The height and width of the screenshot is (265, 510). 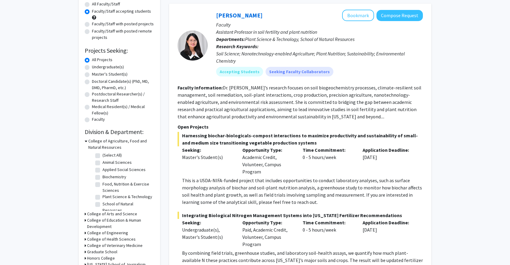 I want to click on h3: College of Arts and Science, so click(x=112, y=214).